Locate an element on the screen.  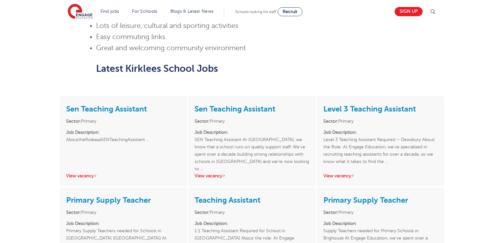
span: Schools looking for staff is located at coordinates (256, 12).